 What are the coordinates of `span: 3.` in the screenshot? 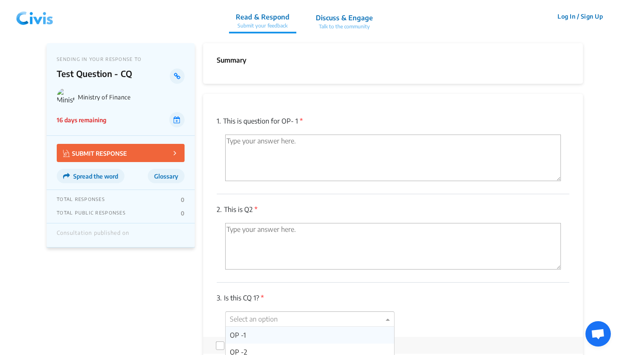 It's located at (219, 298).